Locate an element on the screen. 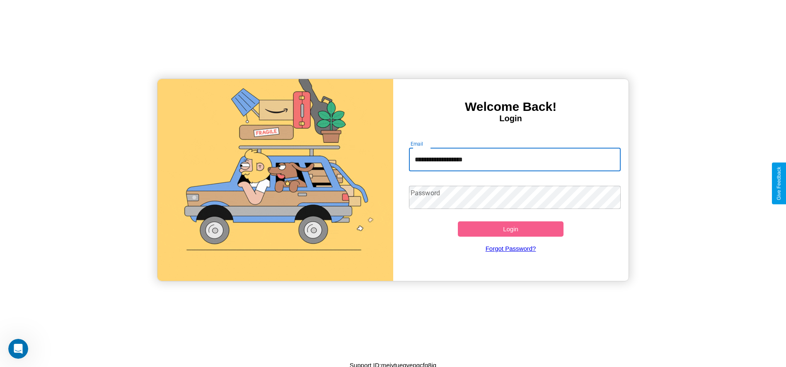 This screenshot has width=786, height=367. h4: Login is located at coordinates (511, 118).